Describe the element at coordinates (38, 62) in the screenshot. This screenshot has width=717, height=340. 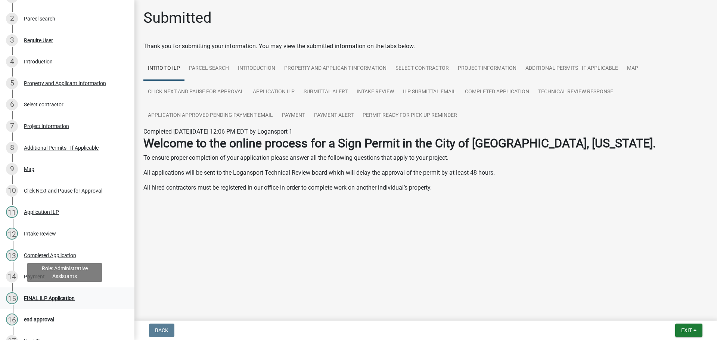
I see `div: Introduction` at that location.